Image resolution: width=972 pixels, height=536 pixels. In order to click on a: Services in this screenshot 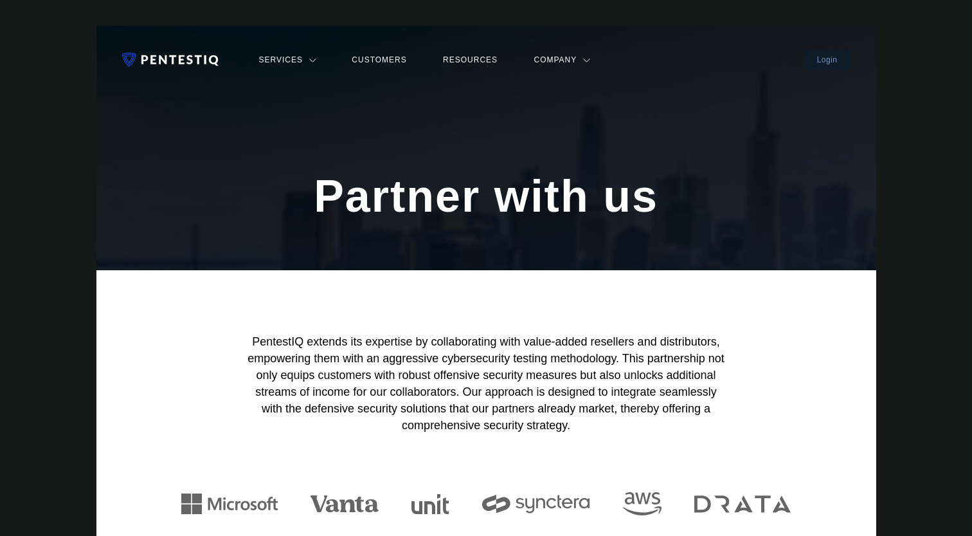, I will do `click(287, 60)`.